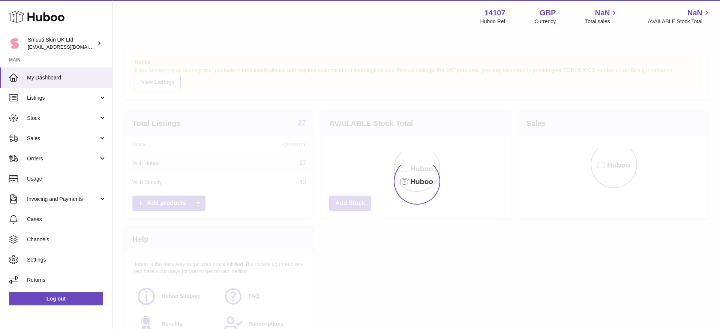 This screenshot has width=720, height=329. Describe the element at coordinates (67, 260) in the screenshot. I see `span: Settings` at that location.